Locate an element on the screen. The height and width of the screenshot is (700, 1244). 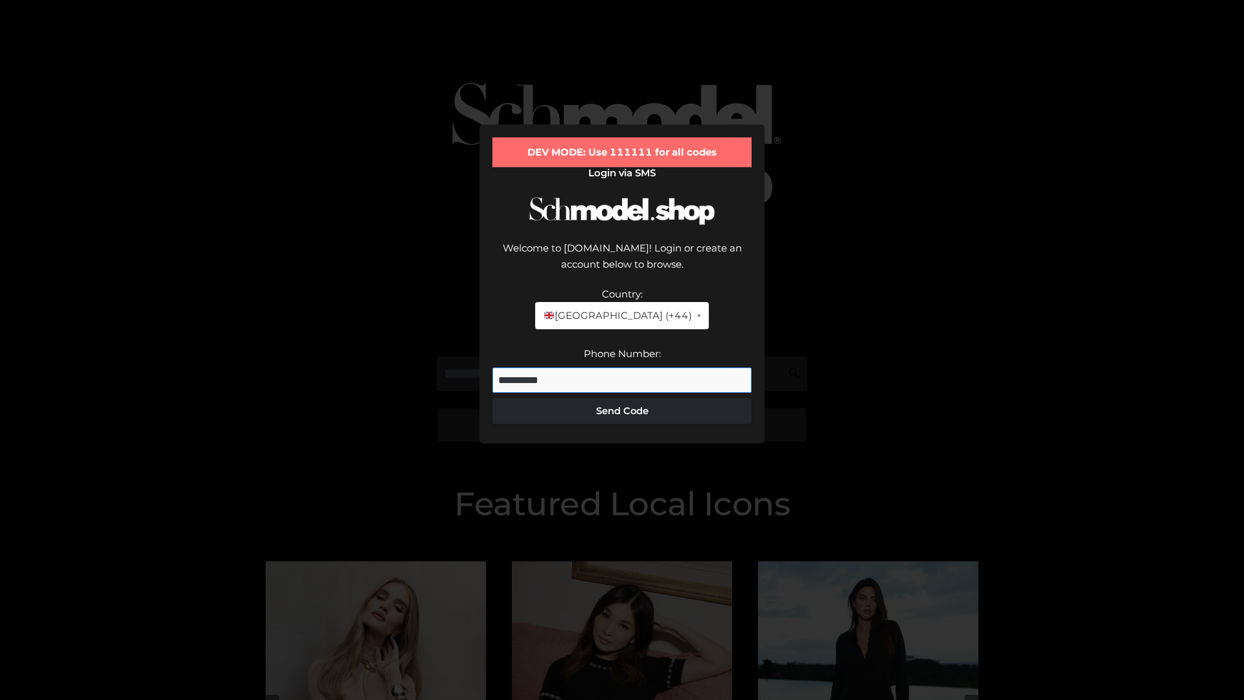
label: Country: is located at coordinates (622, 293).